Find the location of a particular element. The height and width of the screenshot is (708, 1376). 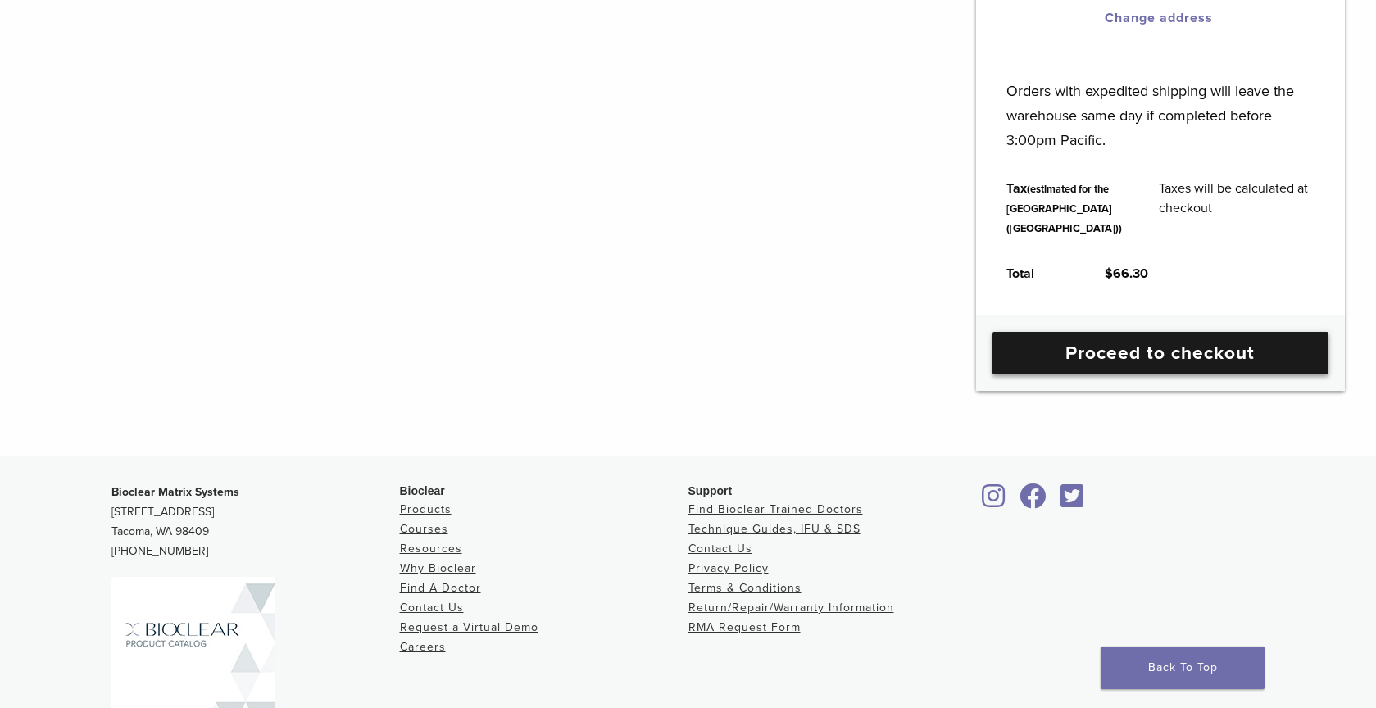

a: Why Bioclear is located at coordinates (438, 568).